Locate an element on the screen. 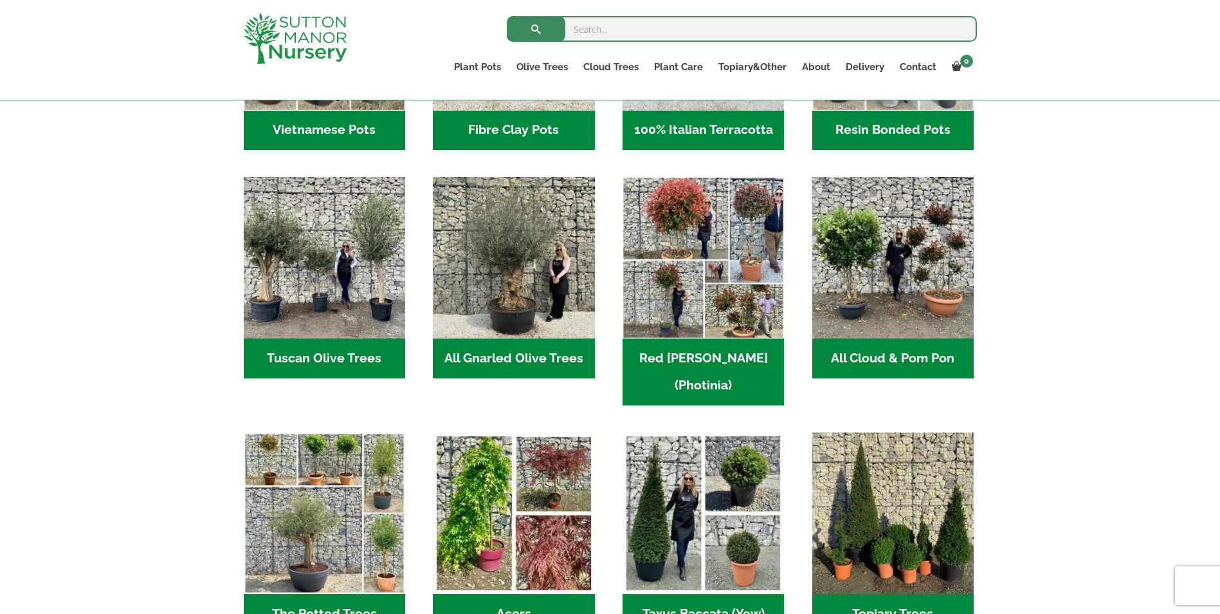 Image resolution: width=1220 pixels, height=614 pixels. img: Home - 7716AD77 15EA 4607 B135 B37375859F10 is located at coordinates (324, 257).